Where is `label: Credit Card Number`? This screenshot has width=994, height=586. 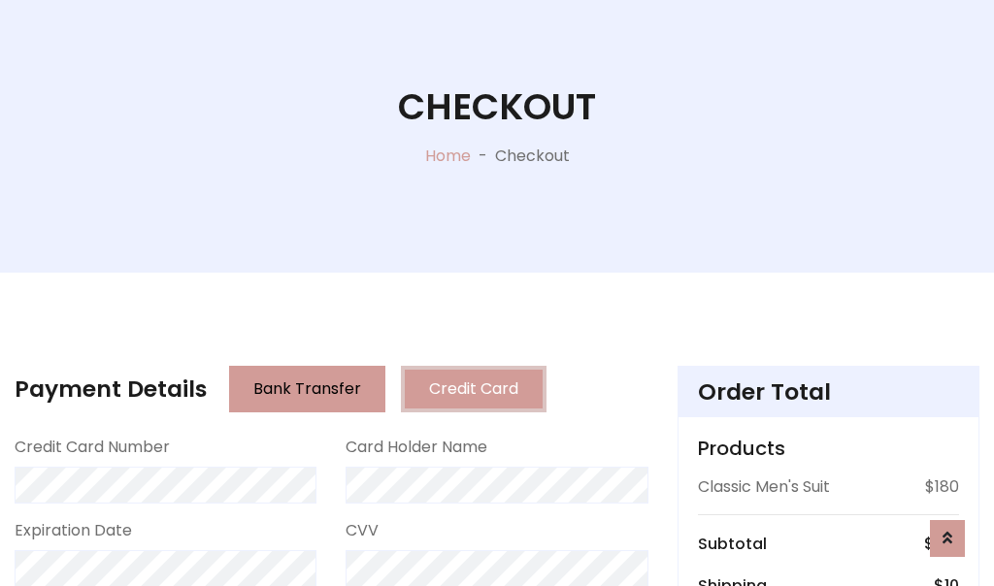
label: Credit Card Number is located at coordinates (92, 448).